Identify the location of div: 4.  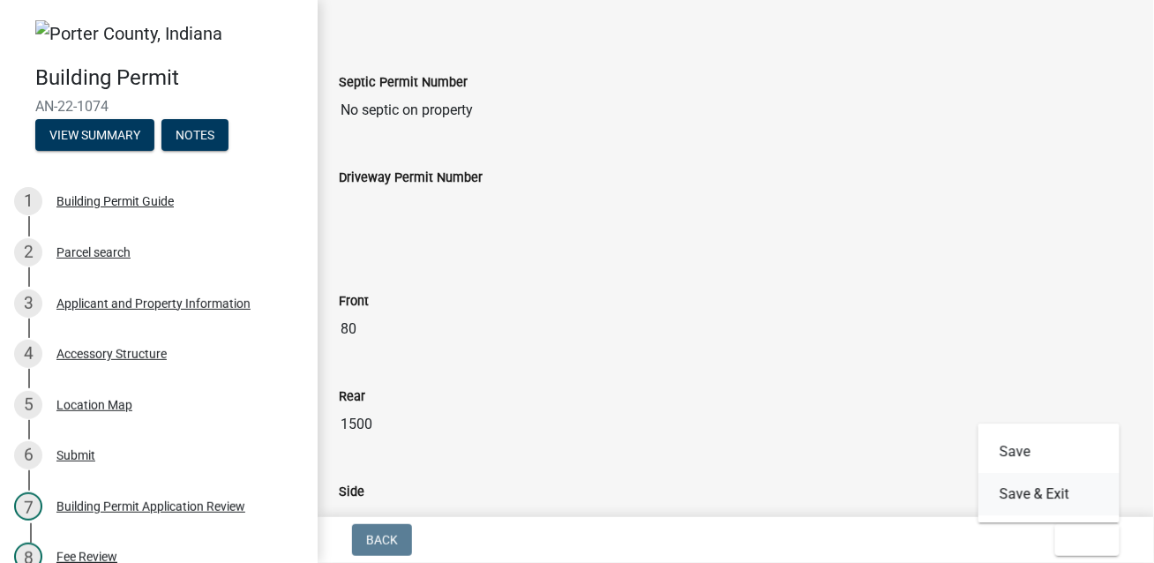
(28, 354).